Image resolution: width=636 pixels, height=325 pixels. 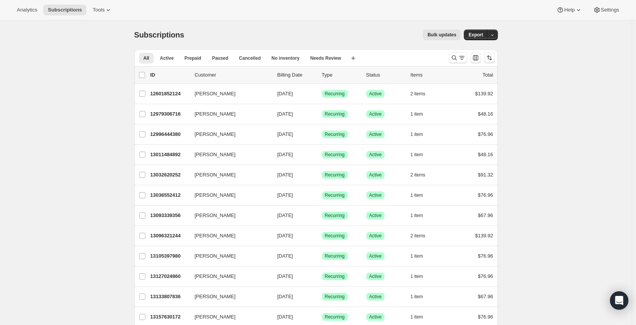 I want to click on button: Export, so click(x=475, y=35).